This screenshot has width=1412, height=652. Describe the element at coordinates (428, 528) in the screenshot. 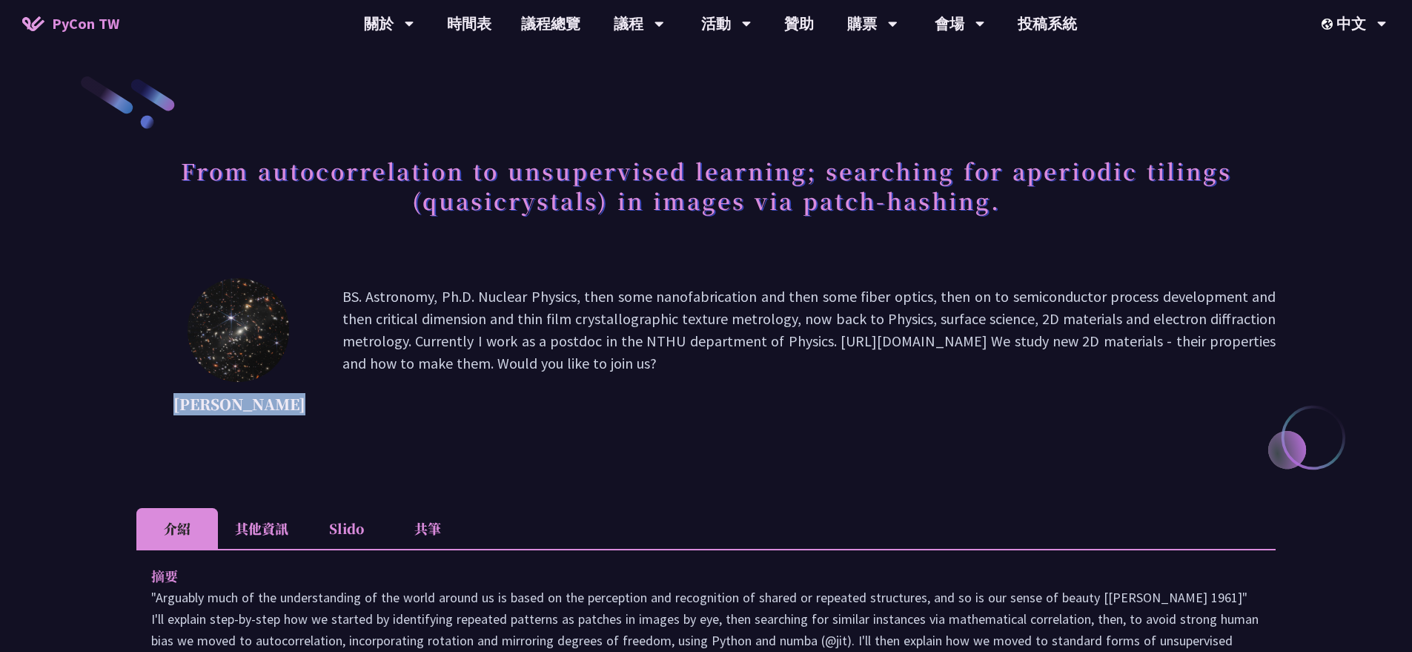

I see `li: 共筆` at that location.